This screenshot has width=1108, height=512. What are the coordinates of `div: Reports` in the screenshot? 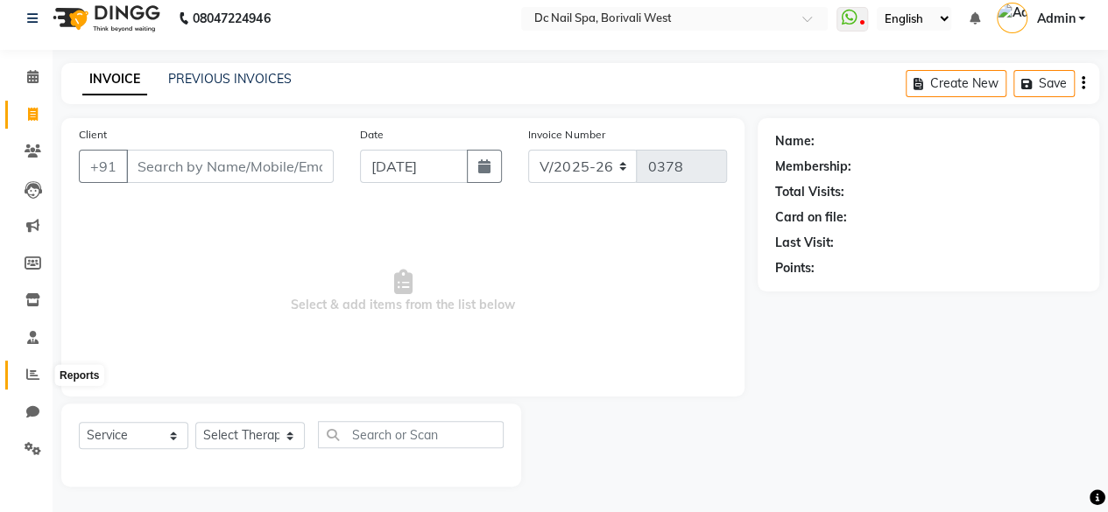 It's located at (79, 376).